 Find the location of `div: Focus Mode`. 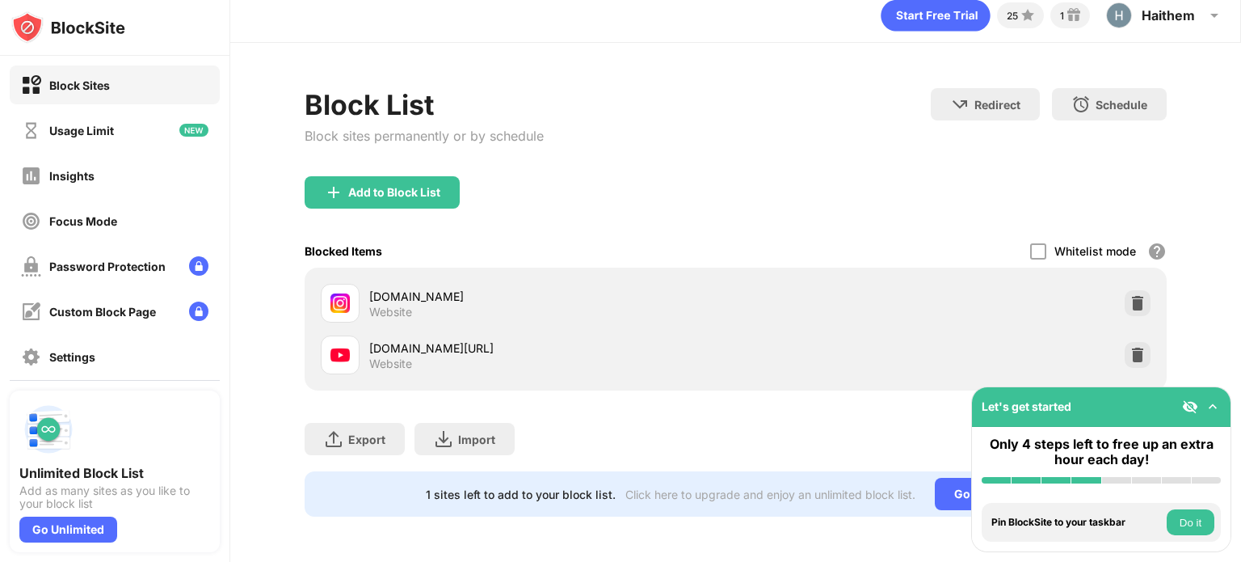

div: Focus Mode is located at coordinates (83, 221).